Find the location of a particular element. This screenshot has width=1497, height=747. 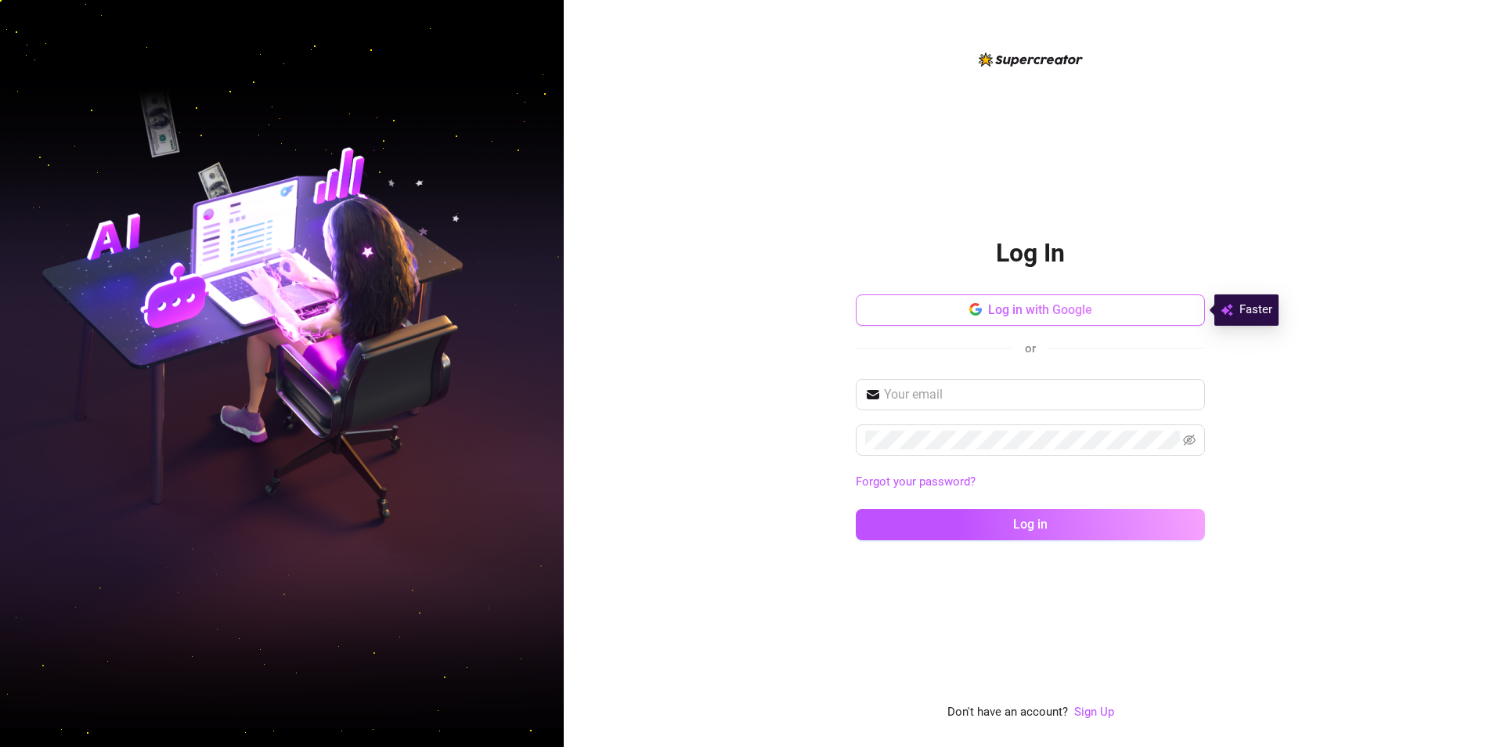

button: Log in with Google is located at coordinates (1031, 310).